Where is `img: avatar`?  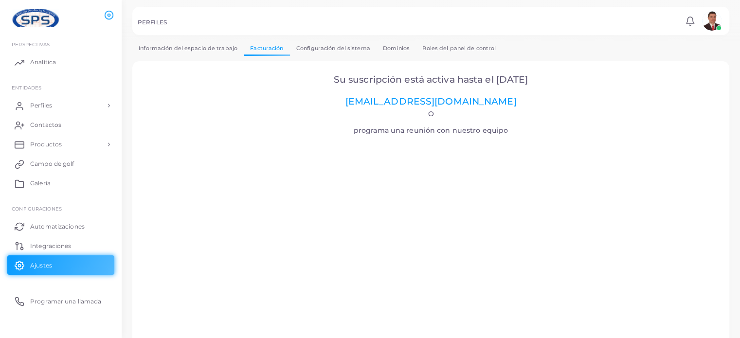
img: avatar is located at coordinates (711, 21).